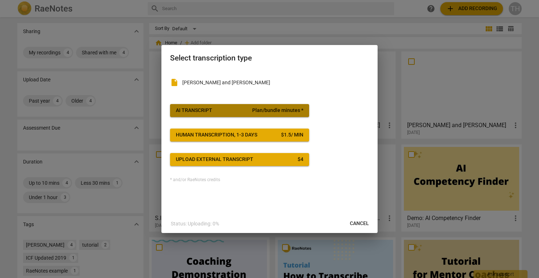 This screenshot has height=278, width=539. Describe the element at coordinates (278, 111) in the screenshot. I see `span: Plan/bundle minutes *` at that location.